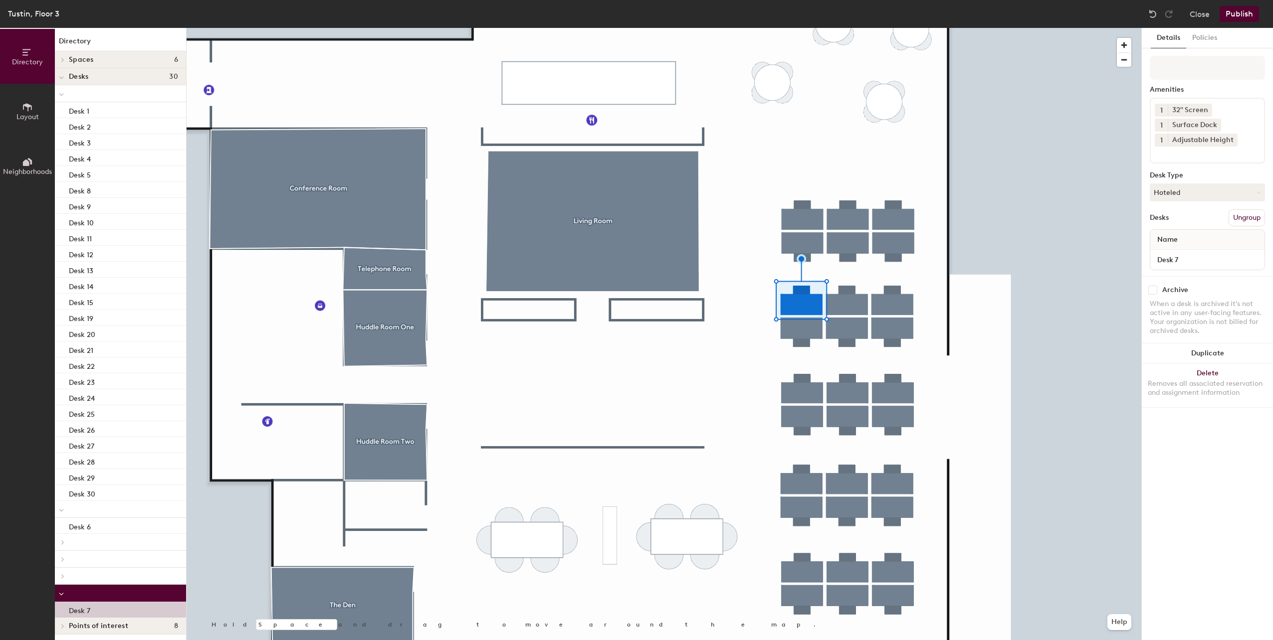 This screenshot has height=640, width=1273. Describe the element at coordinates (1168, 38) in the screenshot. I see `button: Details` at that location.